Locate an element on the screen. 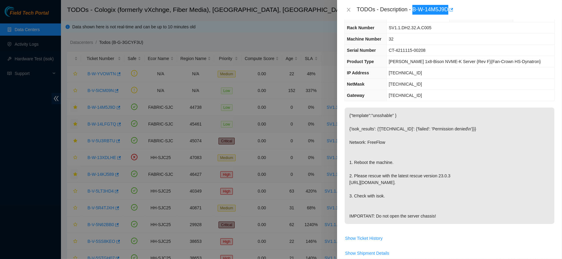  button: Close is located at coordinates (348, 10).